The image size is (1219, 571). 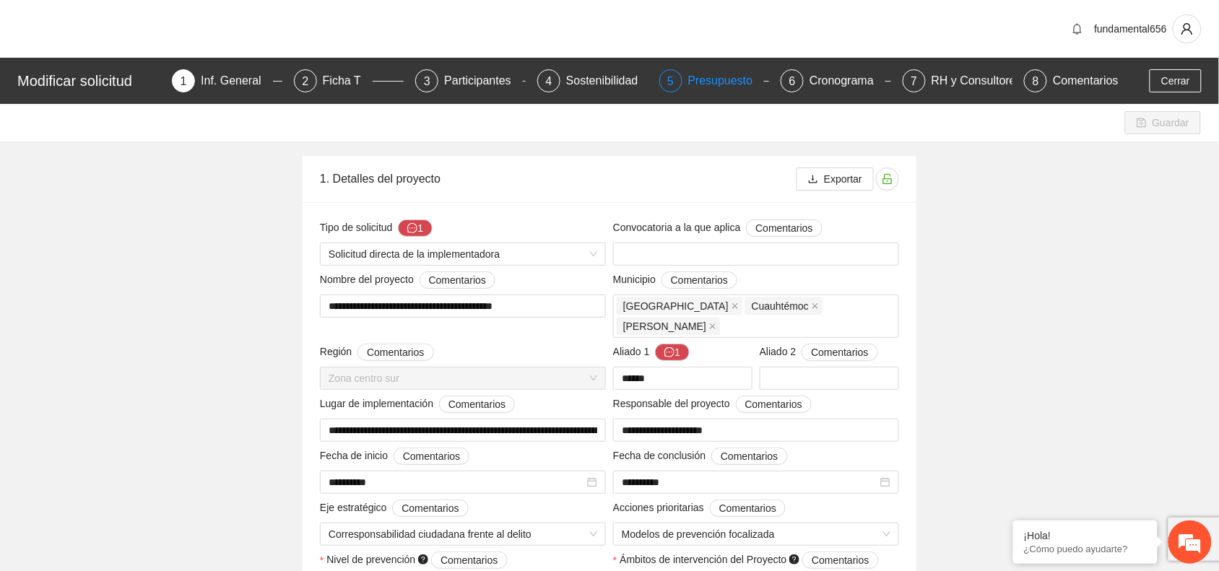 I want to click on div: ¡Hola!, so click(x=1086, y=536).